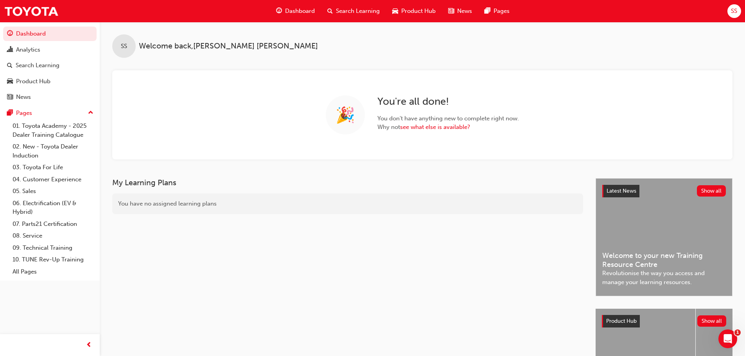 This screenshot has width=745, height=356. Describe the element at coordinates (348, 183) in the screenshot. I see `h3: My Learning Plans` at that location.